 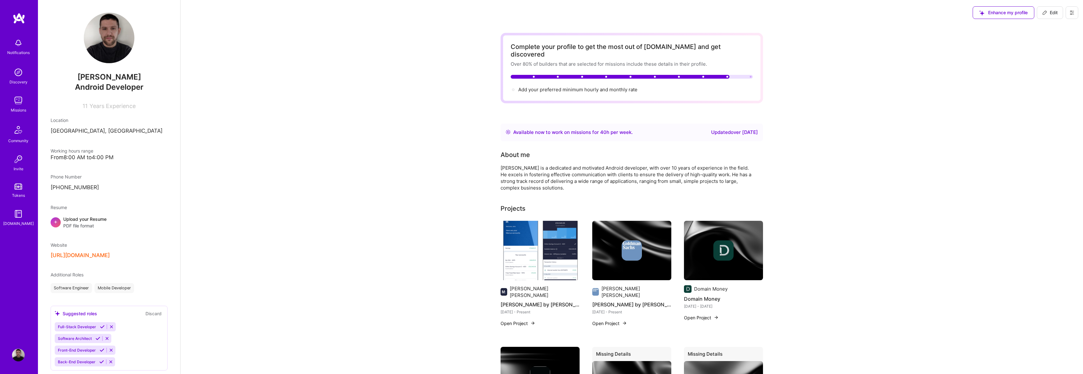 I want to click on a: User Avatar, so click(x=18, y=355).